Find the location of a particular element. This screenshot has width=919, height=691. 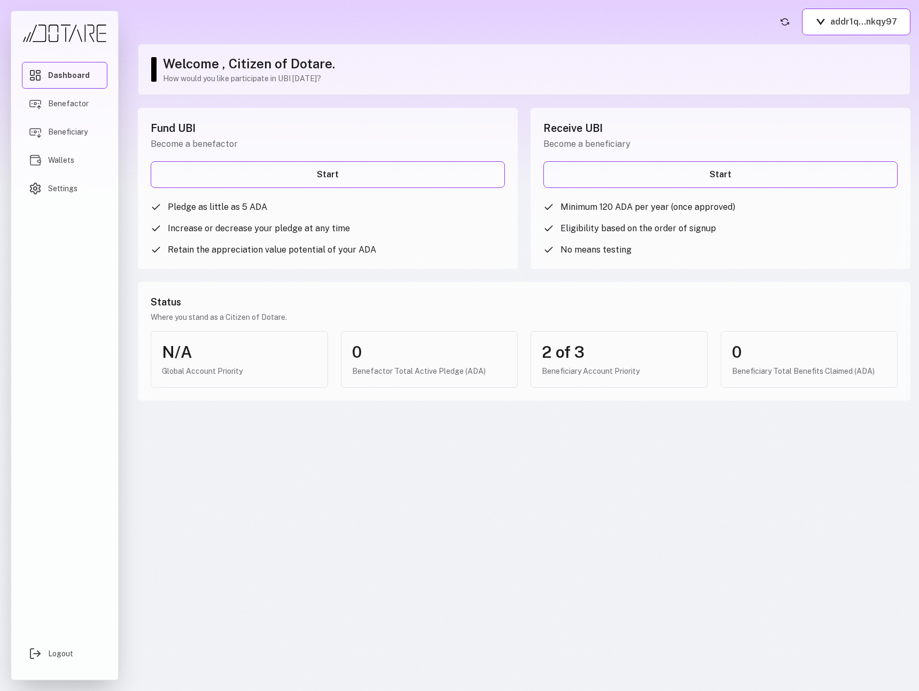

span: Dashboard is located at coordinates (69, 75).